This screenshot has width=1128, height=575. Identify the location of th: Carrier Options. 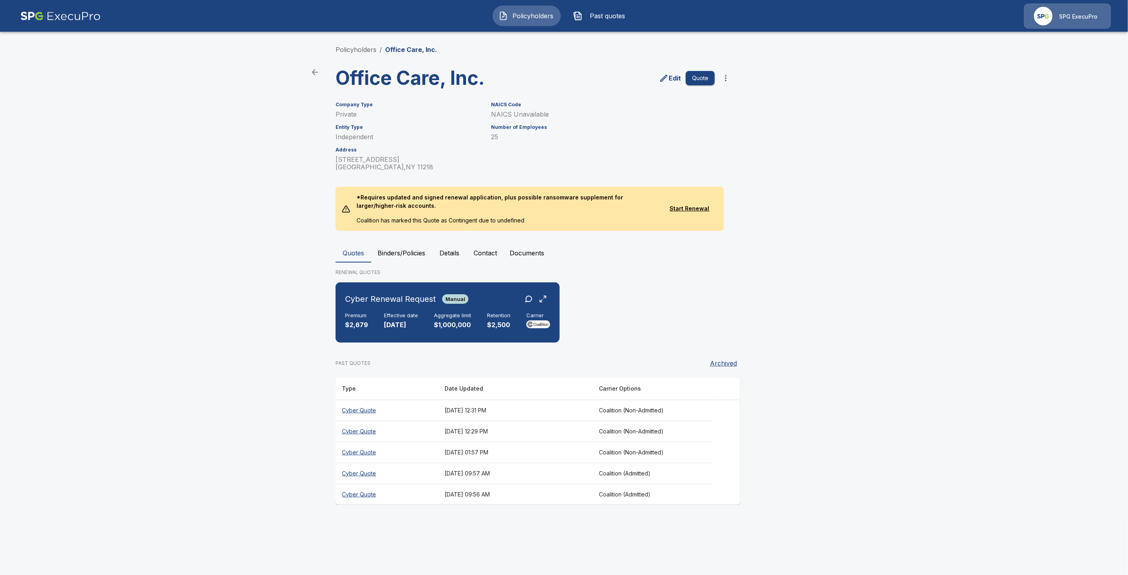
(652, 389).